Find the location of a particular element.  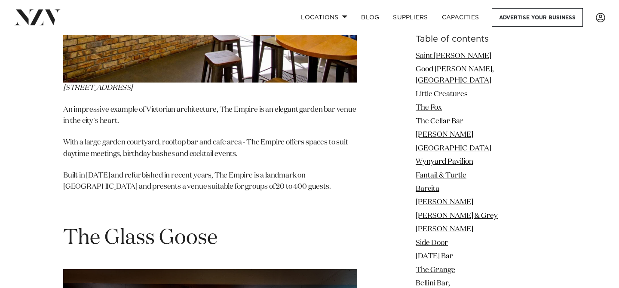

a: Little Creatures is located at coordinates (441, 94).